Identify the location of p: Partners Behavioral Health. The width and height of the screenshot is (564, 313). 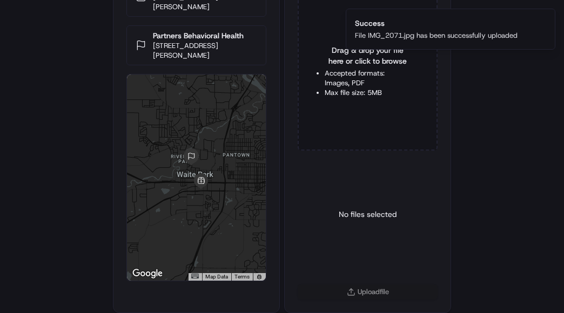
(205, 36).